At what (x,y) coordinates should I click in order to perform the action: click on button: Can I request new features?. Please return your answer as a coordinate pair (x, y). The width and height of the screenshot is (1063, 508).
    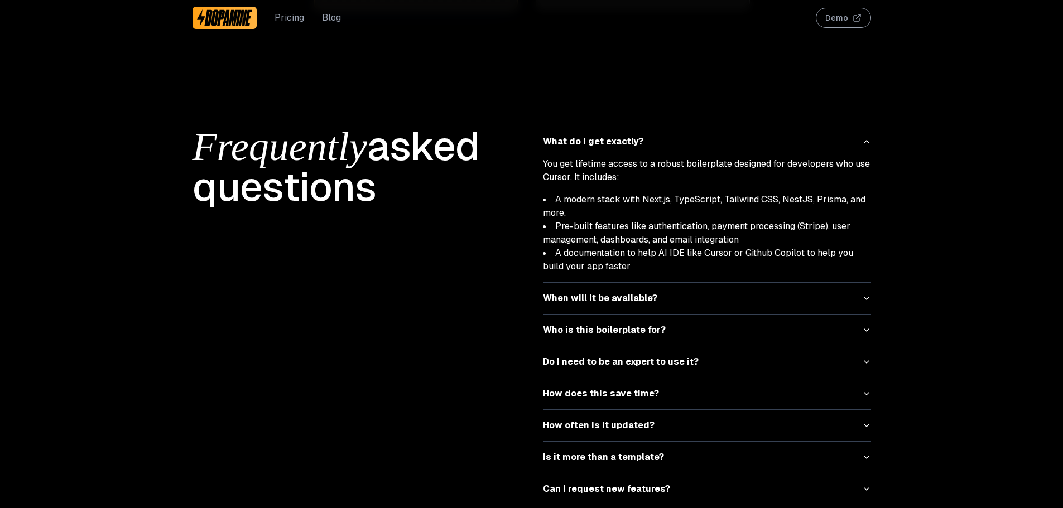
    Looking at the image, I should click on (707, 489).